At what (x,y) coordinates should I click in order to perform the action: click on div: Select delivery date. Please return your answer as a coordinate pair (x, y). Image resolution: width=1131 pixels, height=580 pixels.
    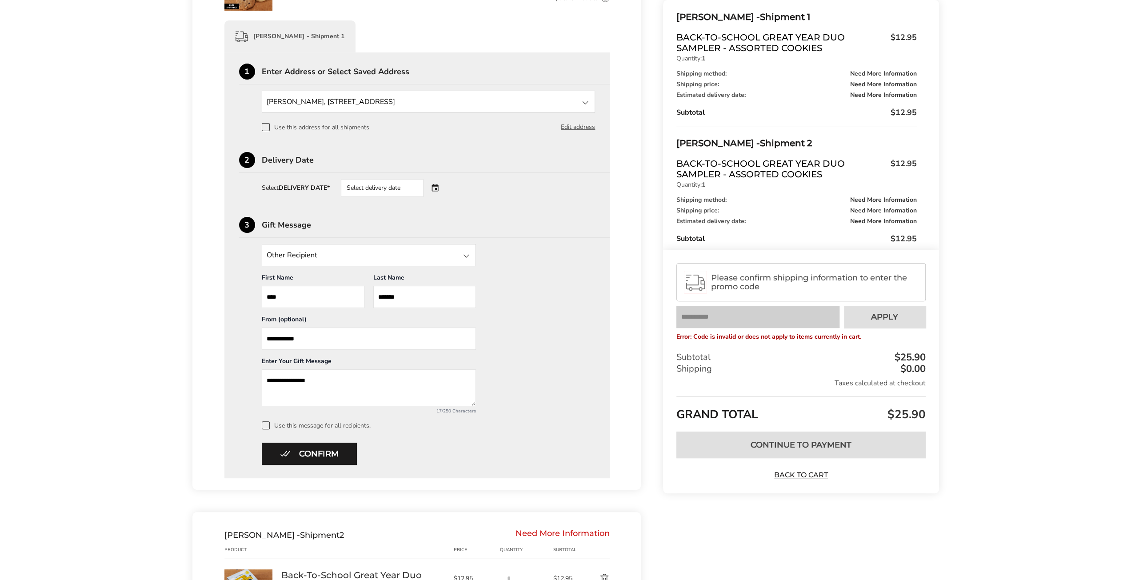
    Looking at the image, I should click on (382, 188).